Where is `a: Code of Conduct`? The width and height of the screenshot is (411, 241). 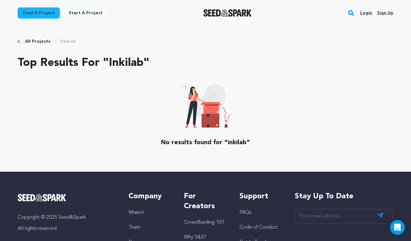
a: Code of Conduct is located at coordinates (259, 227).